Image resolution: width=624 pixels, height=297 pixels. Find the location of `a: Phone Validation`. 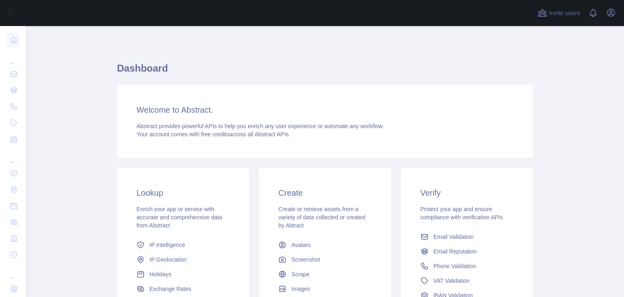

a: Phone Validation is located at coordinates (467, 266).